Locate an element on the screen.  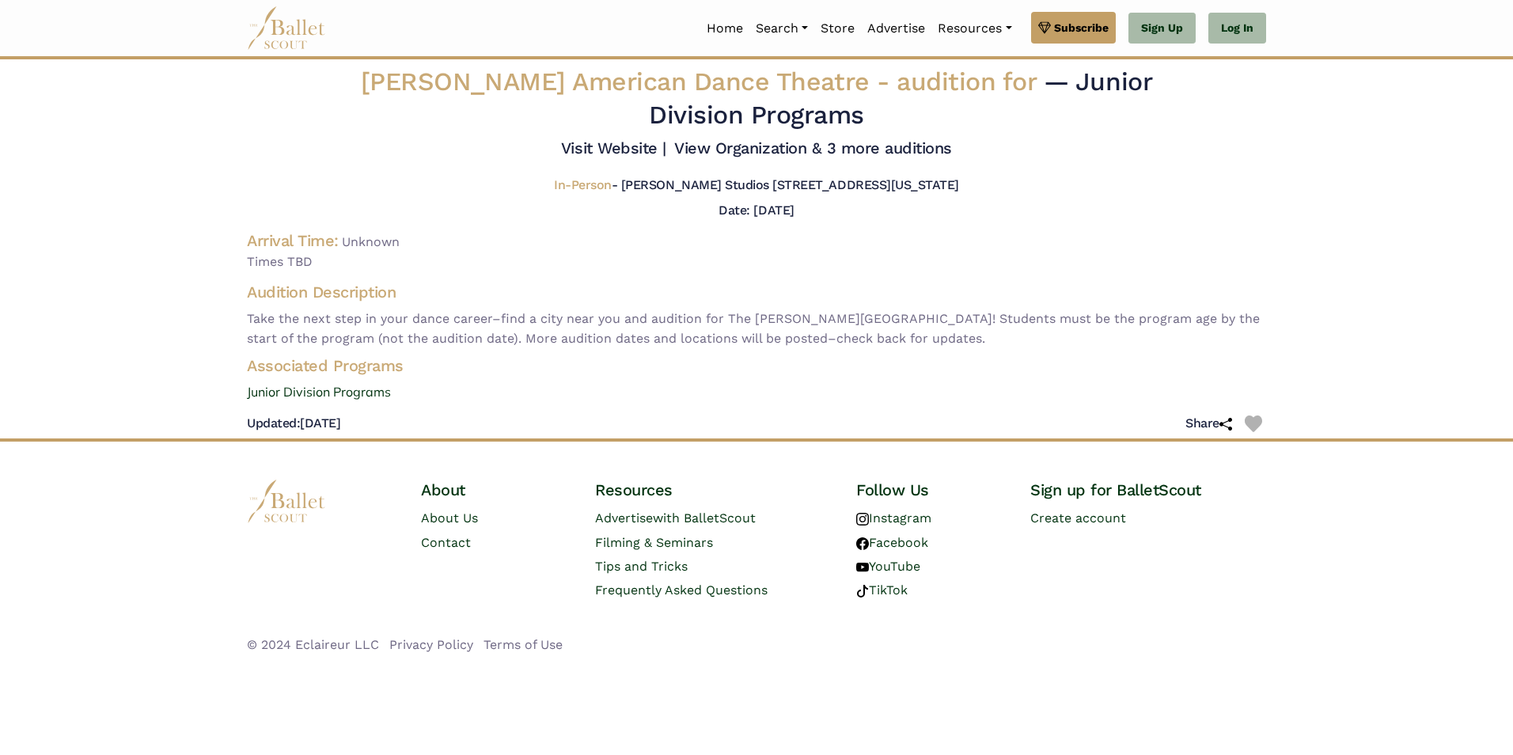
span: In-Person is located at coordinates (582, 184).